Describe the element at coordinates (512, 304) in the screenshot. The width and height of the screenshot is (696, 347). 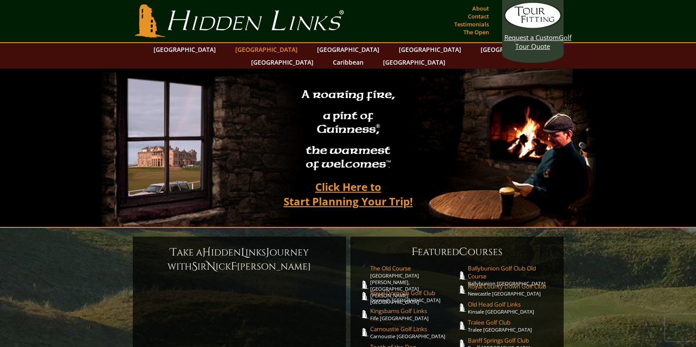
I see `span: Old Head Golf Links` at that location.